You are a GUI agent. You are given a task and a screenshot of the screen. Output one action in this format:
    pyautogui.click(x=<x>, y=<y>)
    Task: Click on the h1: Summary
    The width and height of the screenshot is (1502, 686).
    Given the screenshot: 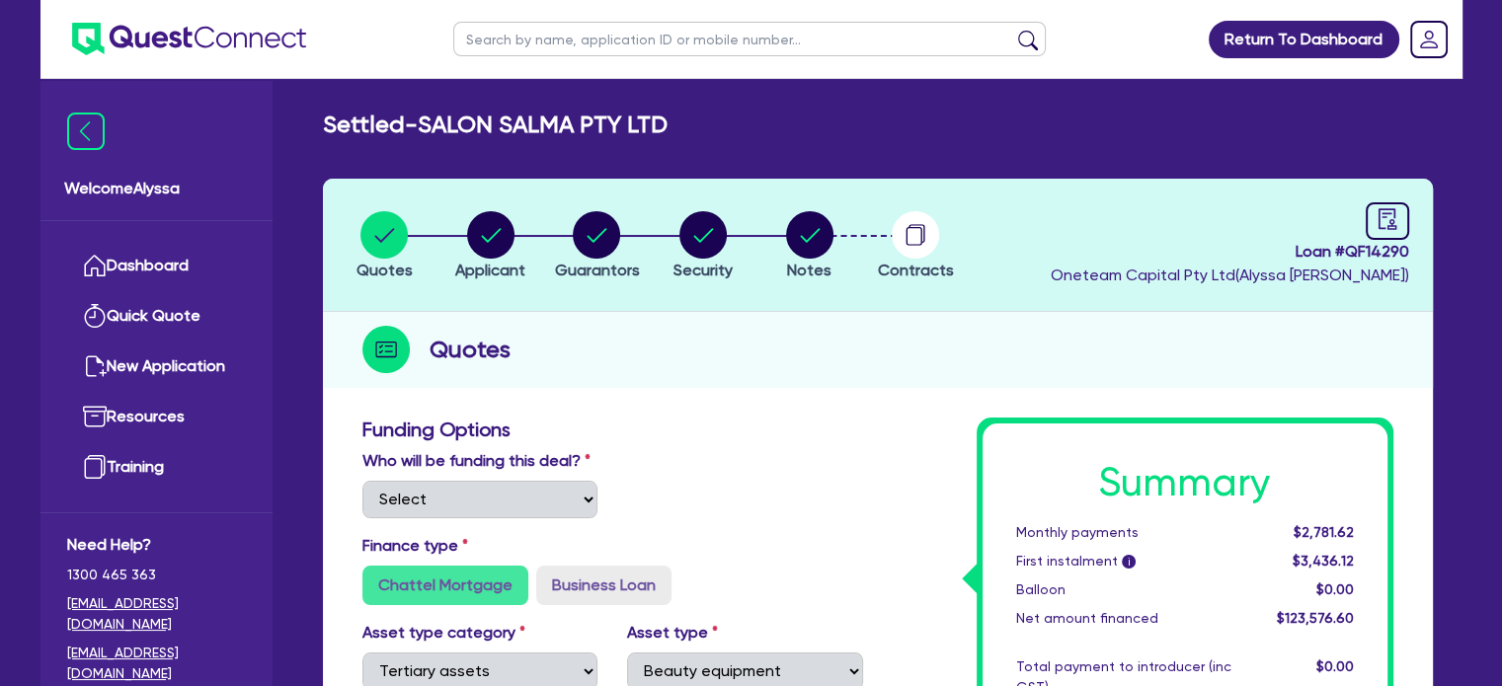 What is the action you would take?
    pyautogui.click(x=1185, y=483)
    